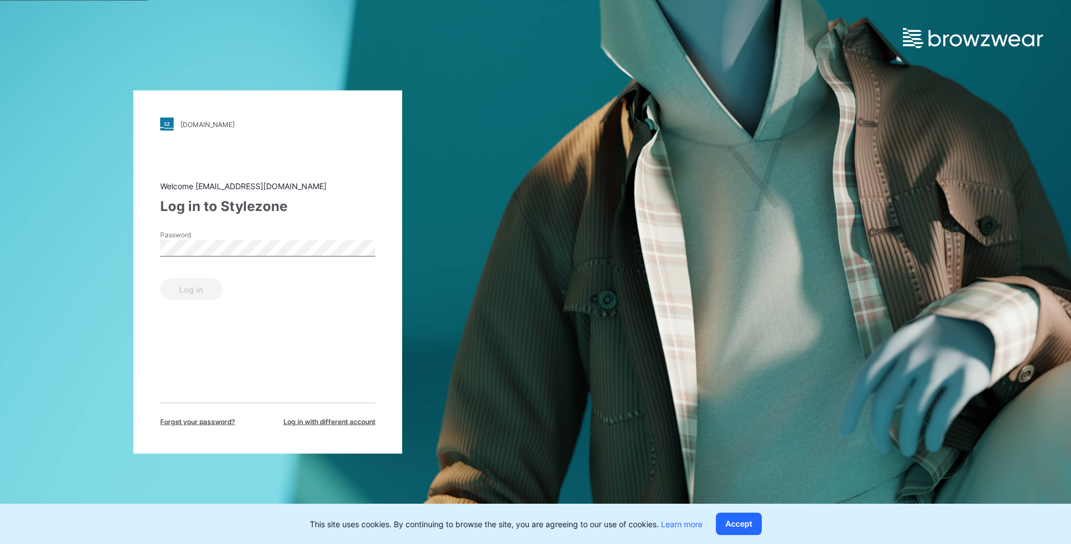  I want to click on div: Log in to Stylezone, so click(268, 207).